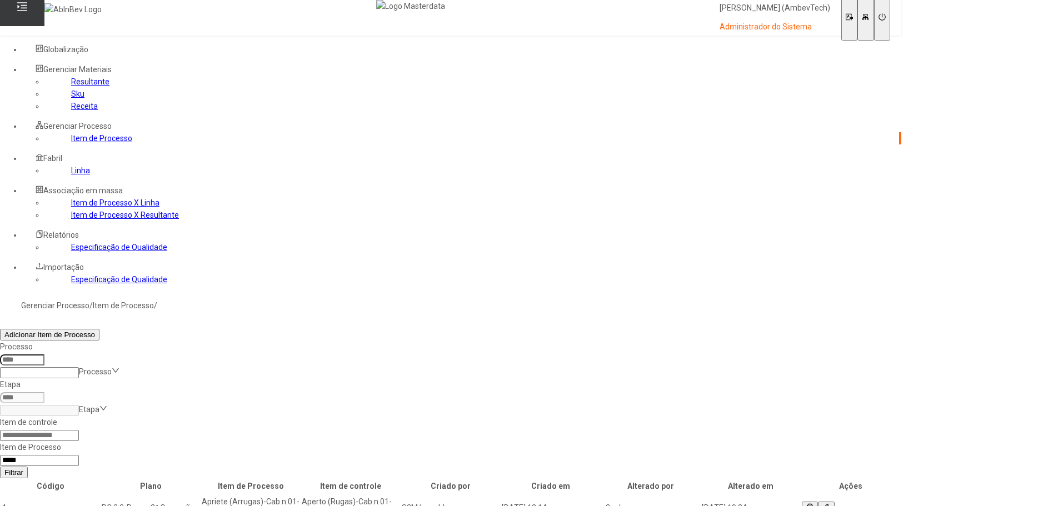 This screenshot has height=506, width=1063. I want to click on th: Item de controle, so click(351, 486).